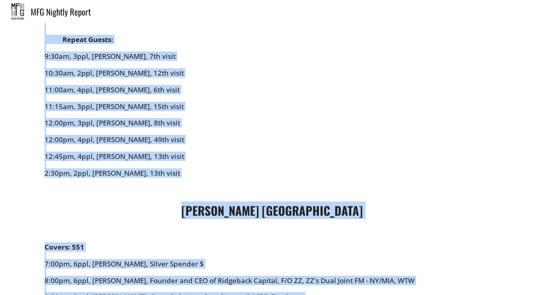  I want to click on strong: Covers: 551, so click(64, 247).